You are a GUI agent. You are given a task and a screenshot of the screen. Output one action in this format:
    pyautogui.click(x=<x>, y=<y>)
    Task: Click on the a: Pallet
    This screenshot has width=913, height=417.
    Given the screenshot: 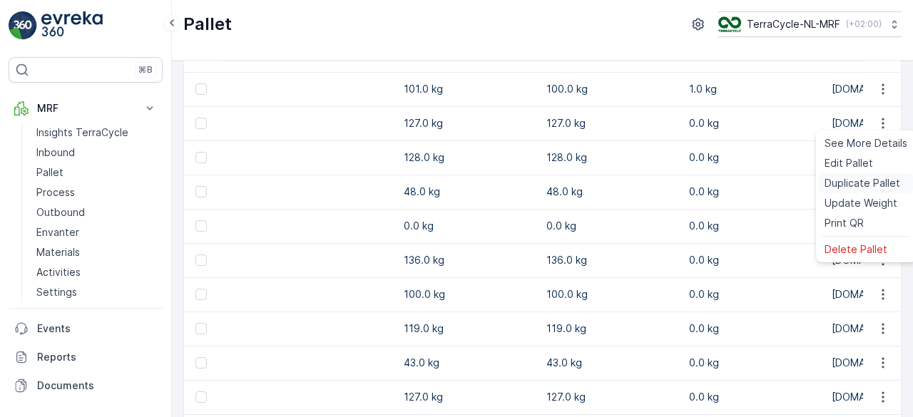 What is the action you would take?
    pyautogui.click(x=96, y=173)
    